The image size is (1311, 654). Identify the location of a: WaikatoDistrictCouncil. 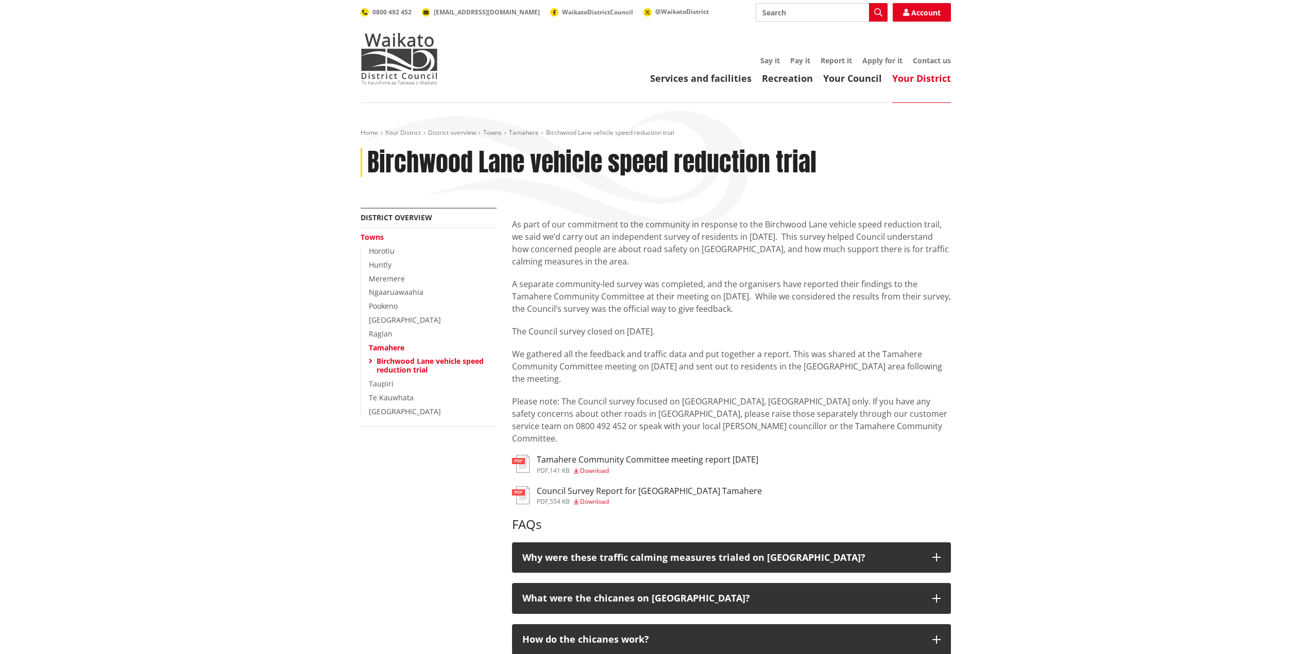
(591, 12).